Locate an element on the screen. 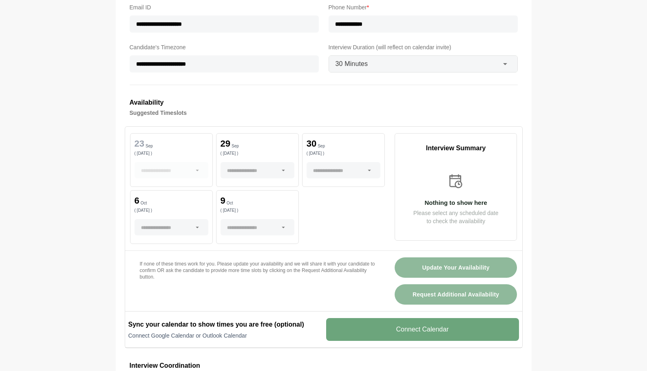  p: 30 is located at coordinates (311, 144).